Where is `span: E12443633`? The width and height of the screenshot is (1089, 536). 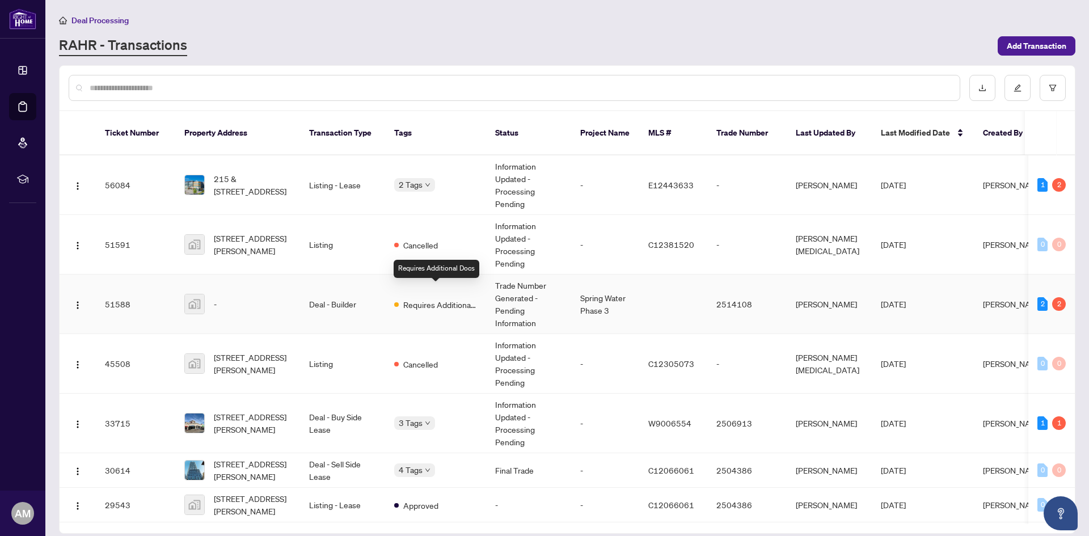
span: E12443633 is located at coordinates (671, 185).